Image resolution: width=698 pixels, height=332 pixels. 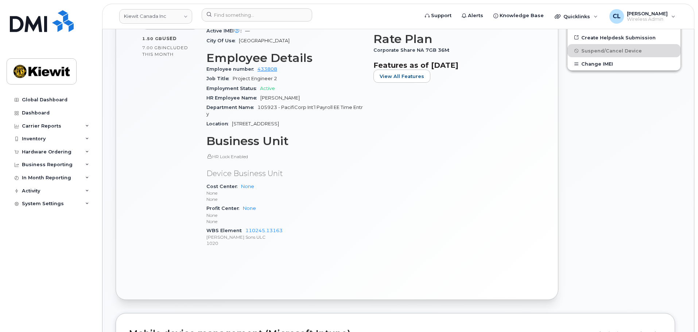 I want to click on span: HR Employee Name, so click(x=233, y=98).